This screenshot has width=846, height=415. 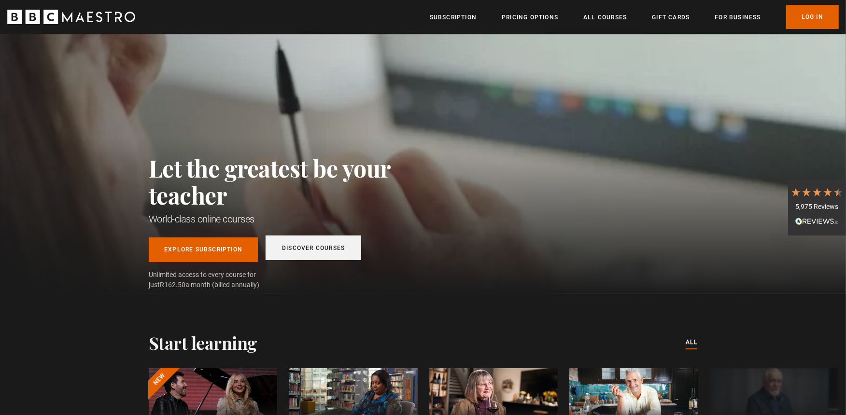 What do you see at coordinates (291, 182) in the screenshot?
I see `h2: Let the greatest be your teacher` at bounding box center [291, 182].